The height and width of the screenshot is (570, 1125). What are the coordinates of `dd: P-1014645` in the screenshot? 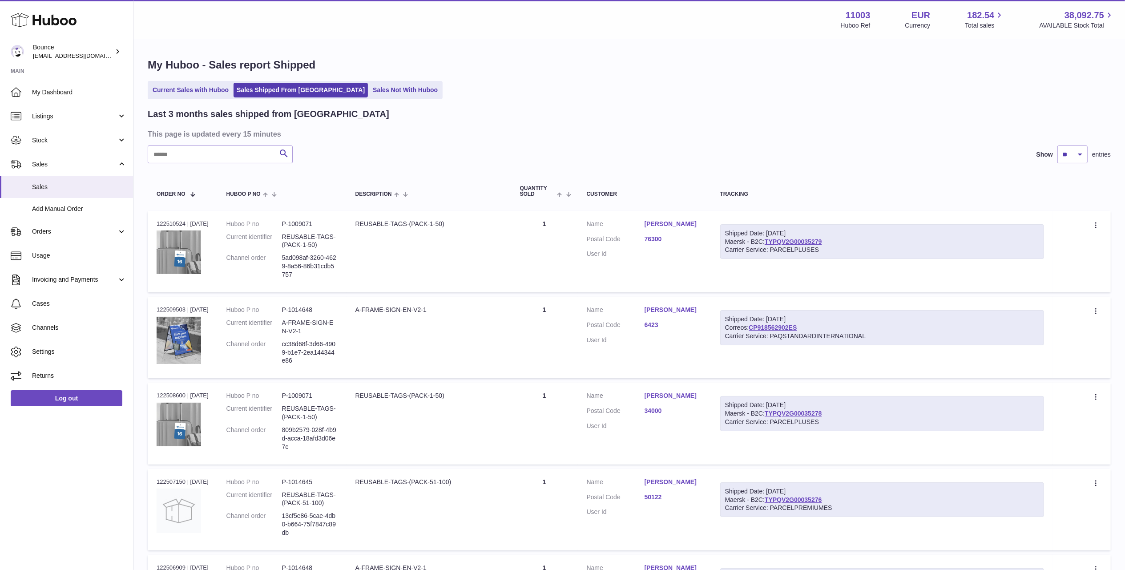 It's located at (310, 482).